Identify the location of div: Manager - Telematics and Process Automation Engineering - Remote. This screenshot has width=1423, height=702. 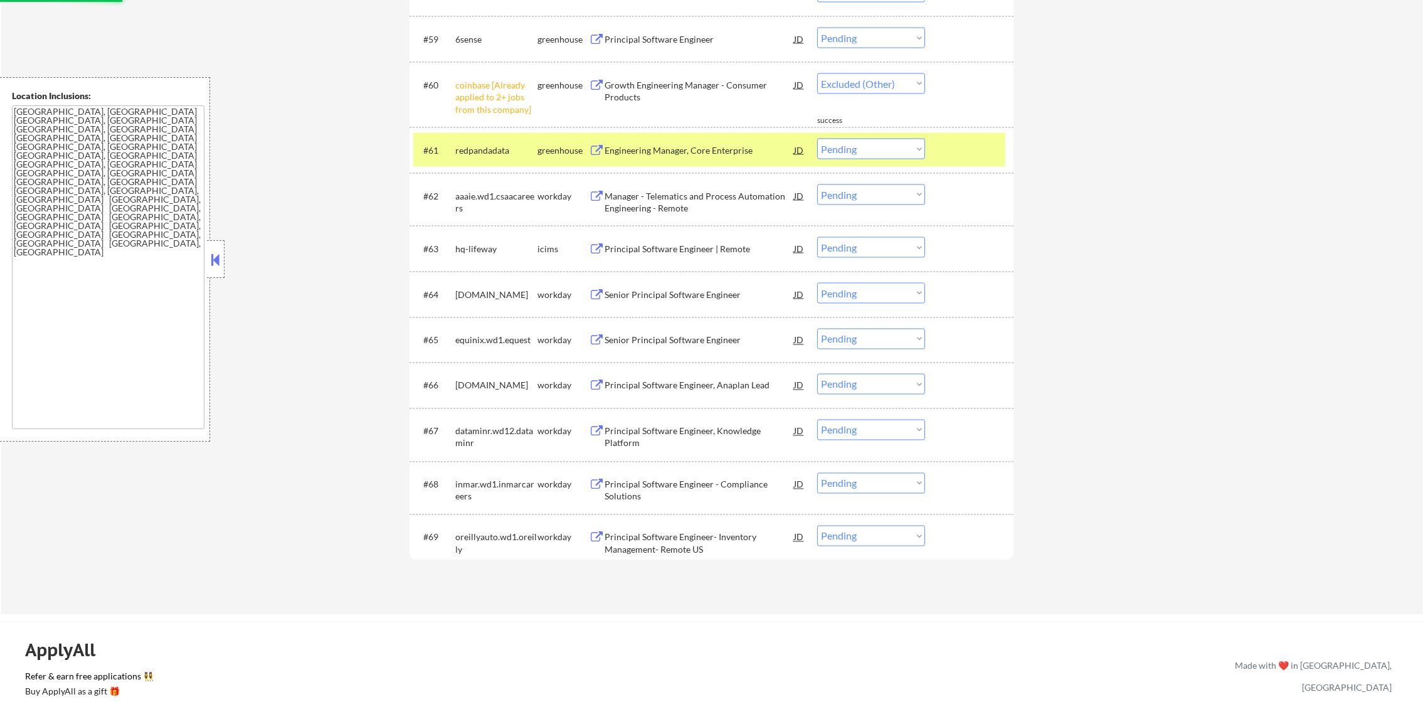
(699, 202).